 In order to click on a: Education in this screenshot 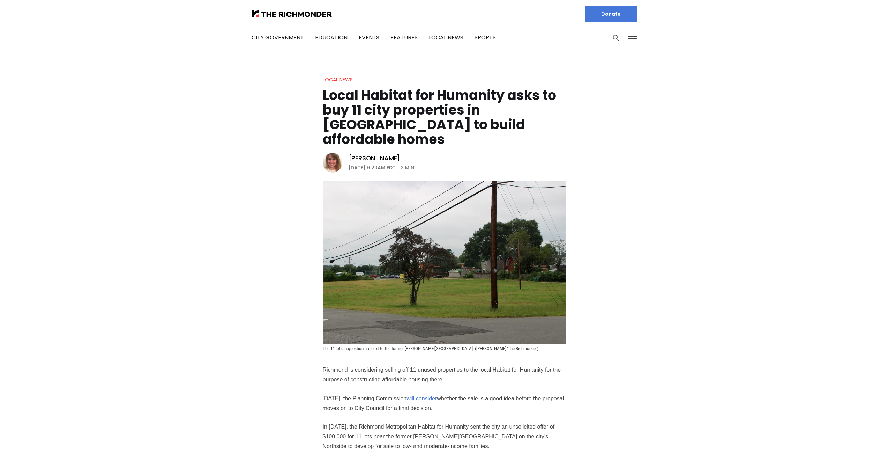, I will do `click(331, 37)`.